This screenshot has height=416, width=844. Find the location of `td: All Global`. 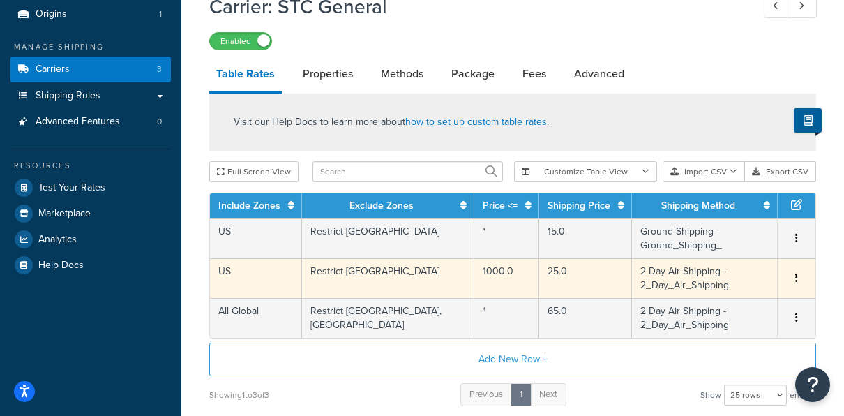

td: All Global is located at coordinates (256, 317).